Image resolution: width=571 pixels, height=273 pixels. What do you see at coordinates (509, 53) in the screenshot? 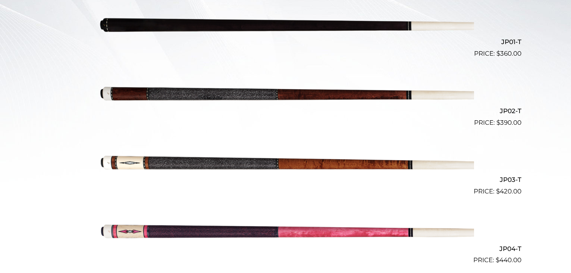
I see `bdi: 360.00` at bounding box center [509, 53].